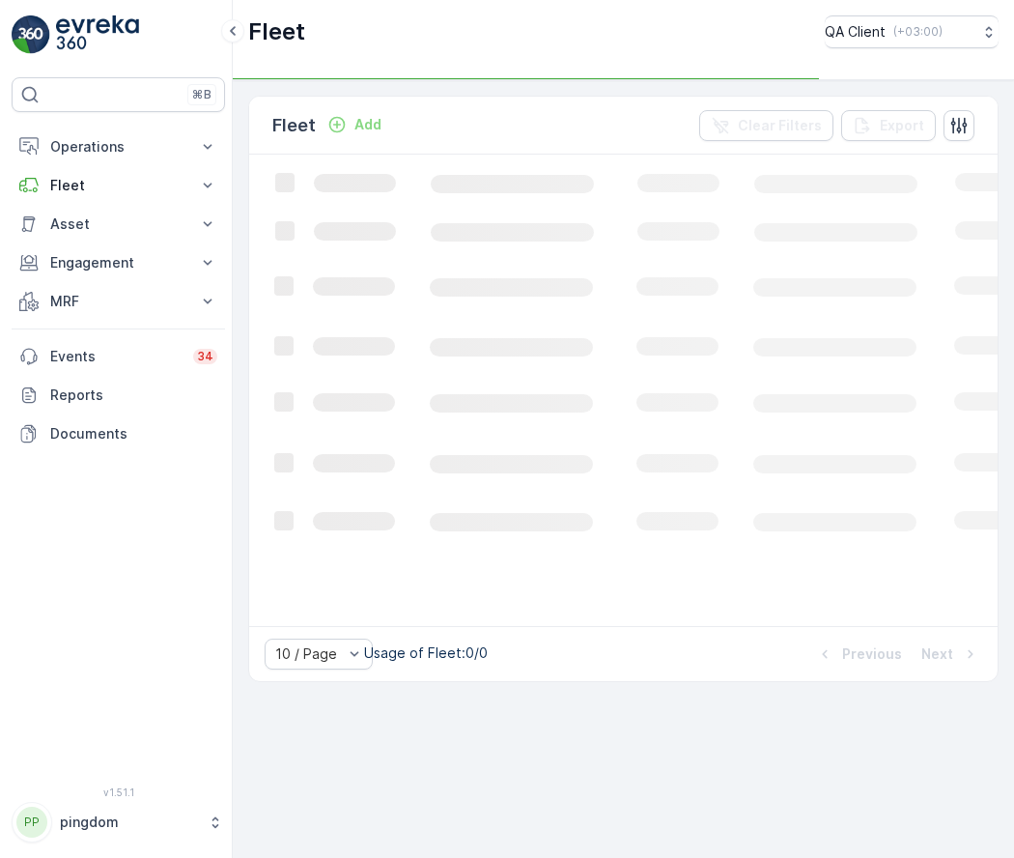  What do you see at coordinates (872, 654) in the screenshot?
I see `p: Previous` at bounding box center [872, 654].